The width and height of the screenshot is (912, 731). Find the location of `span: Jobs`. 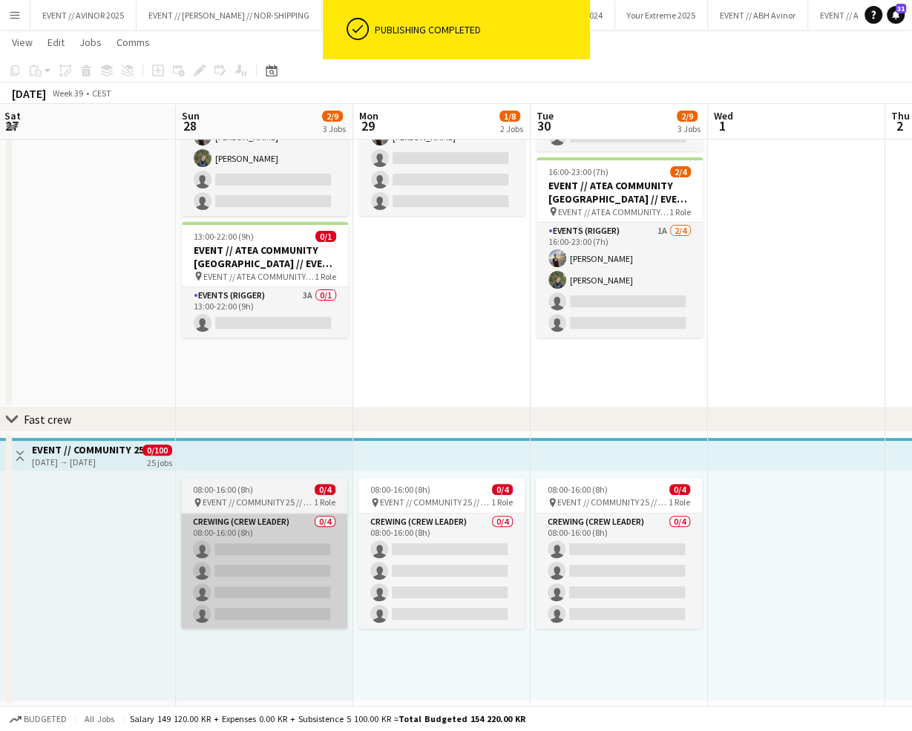

span: Jobs is located at coordinates (91, 42).